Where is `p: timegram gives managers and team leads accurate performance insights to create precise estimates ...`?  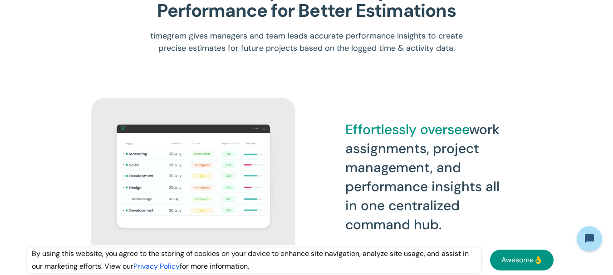
p: timegram gives managers and team leads accurate performance insights to create precise estimates ... is located at coordinates (306, 43).